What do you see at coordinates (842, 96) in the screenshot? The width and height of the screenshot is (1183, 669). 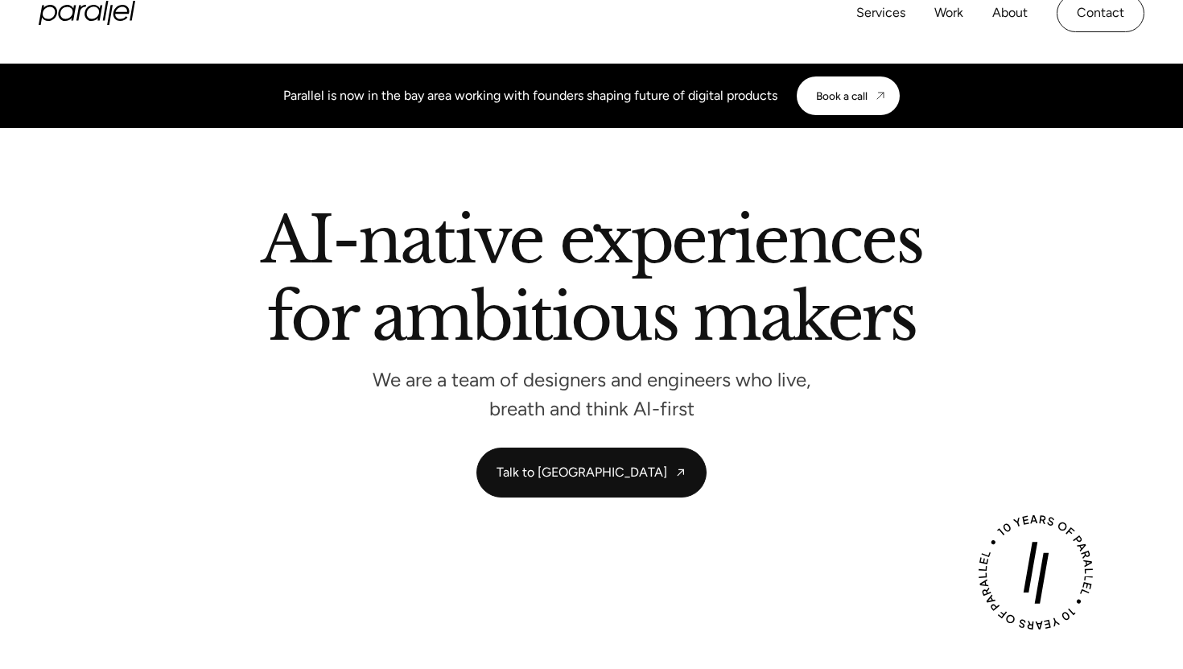 I see `div: Book a call` at bounding box center [842, 96].